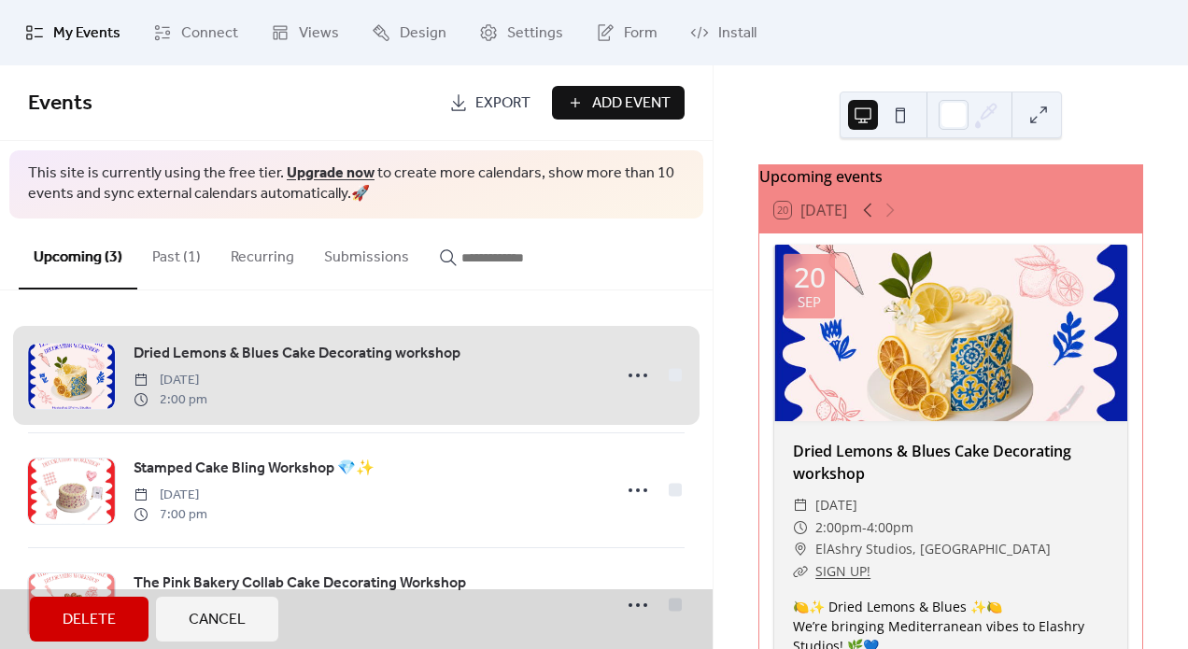 This screenshot has width=1188, height=649. I want to click on button: Submissions, so click(366, 253).